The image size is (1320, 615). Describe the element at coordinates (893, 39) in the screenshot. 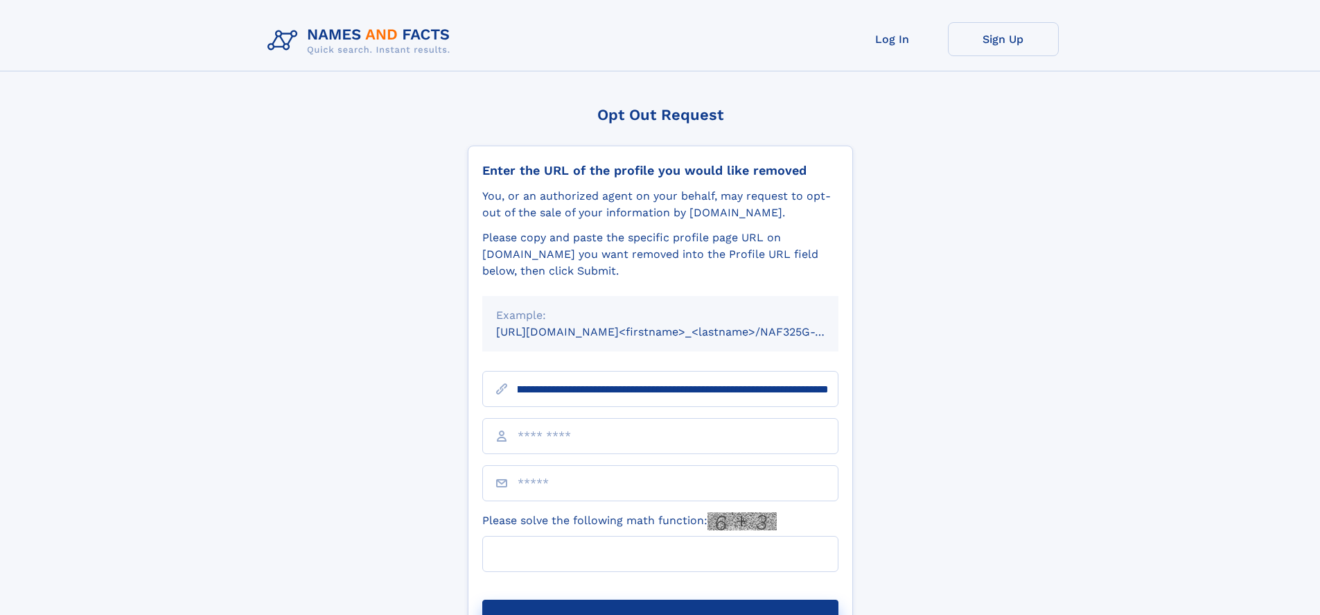

I see `a: Log In` at that location.